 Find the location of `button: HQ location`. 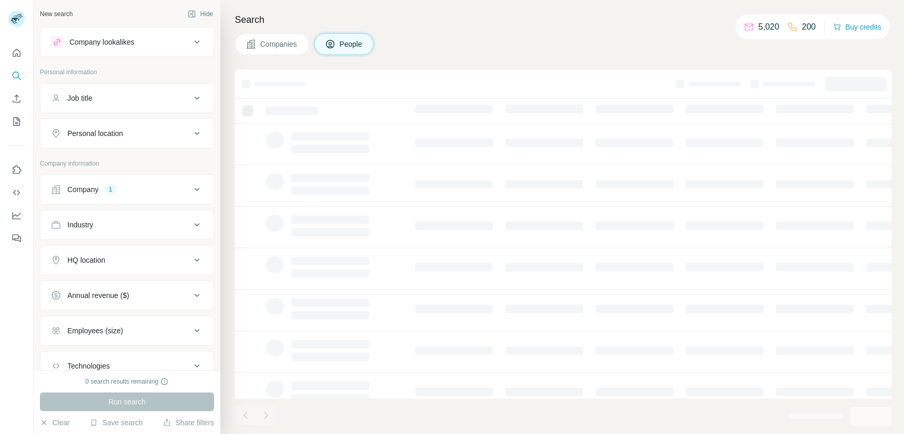

button: HQ location is located at coordinates (127, 260).